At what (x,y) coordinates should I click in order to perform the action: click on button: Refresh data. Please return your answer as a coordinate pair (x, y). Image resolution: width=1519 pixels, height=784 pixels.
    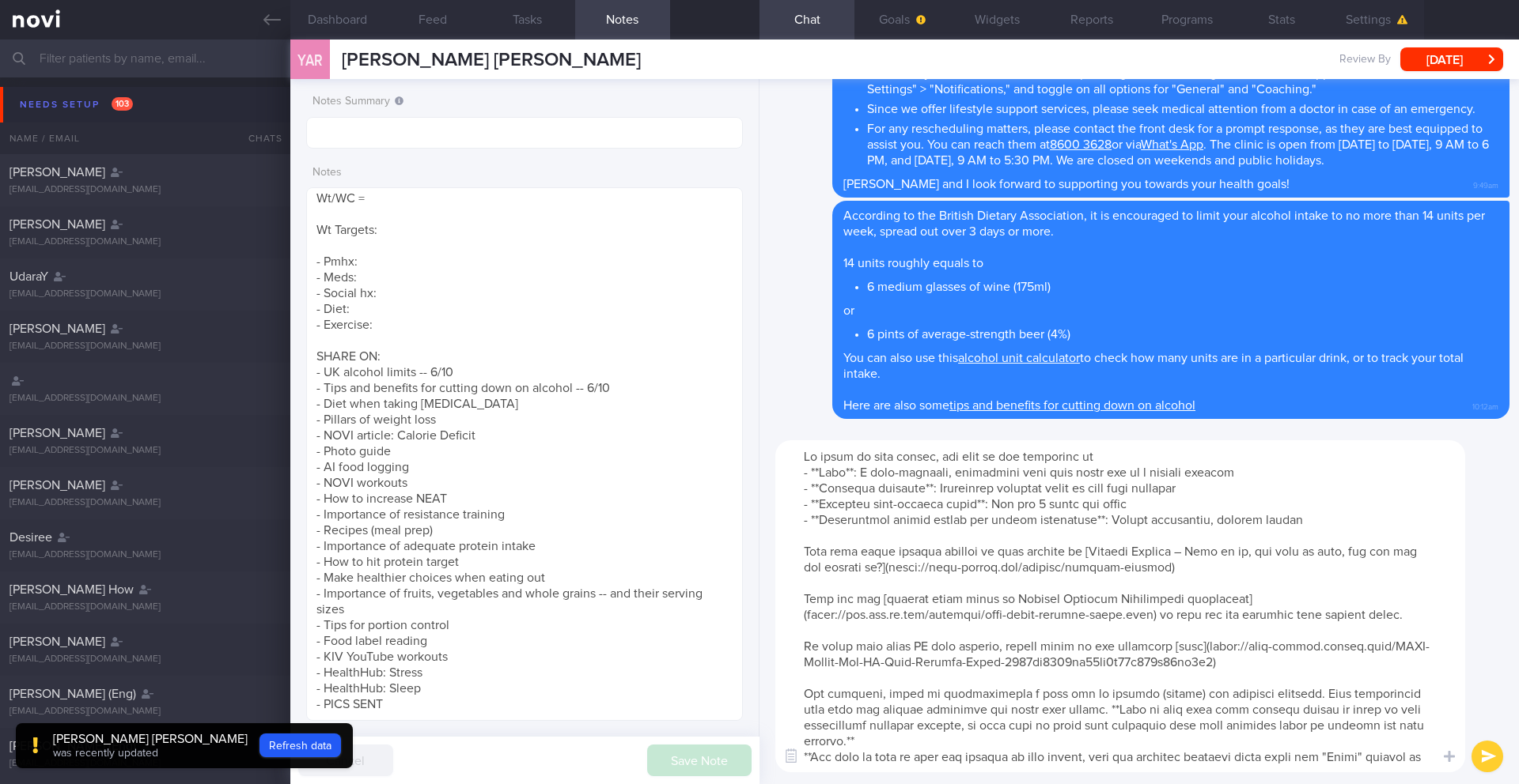
    Looking at the image, I should click on (299, 745).